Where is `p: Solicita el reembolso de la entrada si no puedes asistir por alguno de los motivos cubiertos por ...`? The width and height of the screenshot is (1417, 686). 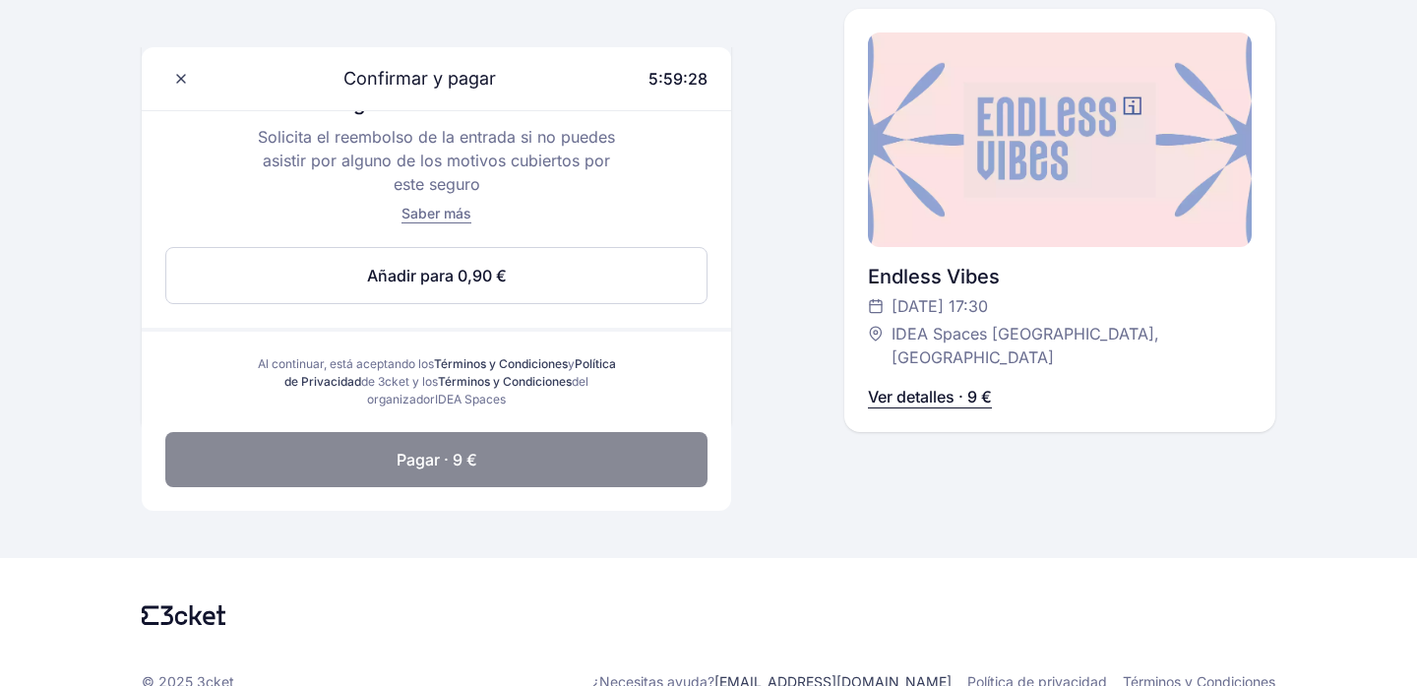 p: Solicita el reembolso de la entrada si no puedes asistir por alguno de los motivos cubiertos por ... is located at coordinates (437, 160).